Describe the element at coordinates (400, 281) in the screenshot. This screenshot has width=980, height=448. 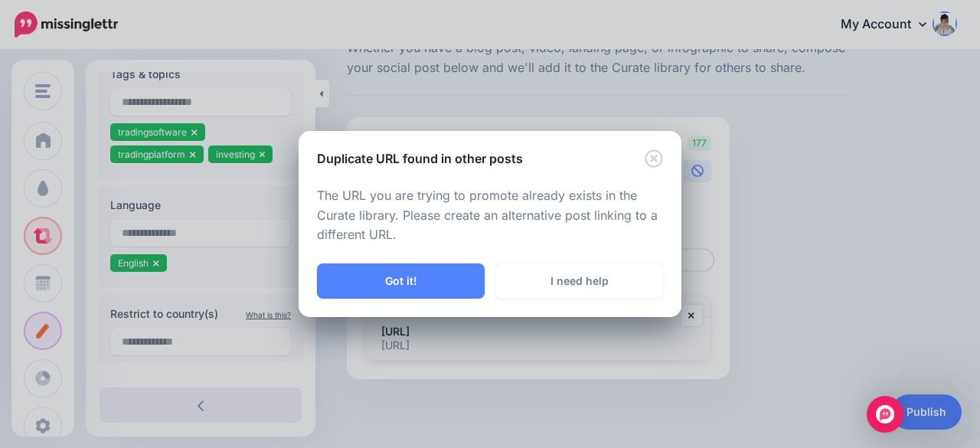
I see `button: Got it!` at that location.